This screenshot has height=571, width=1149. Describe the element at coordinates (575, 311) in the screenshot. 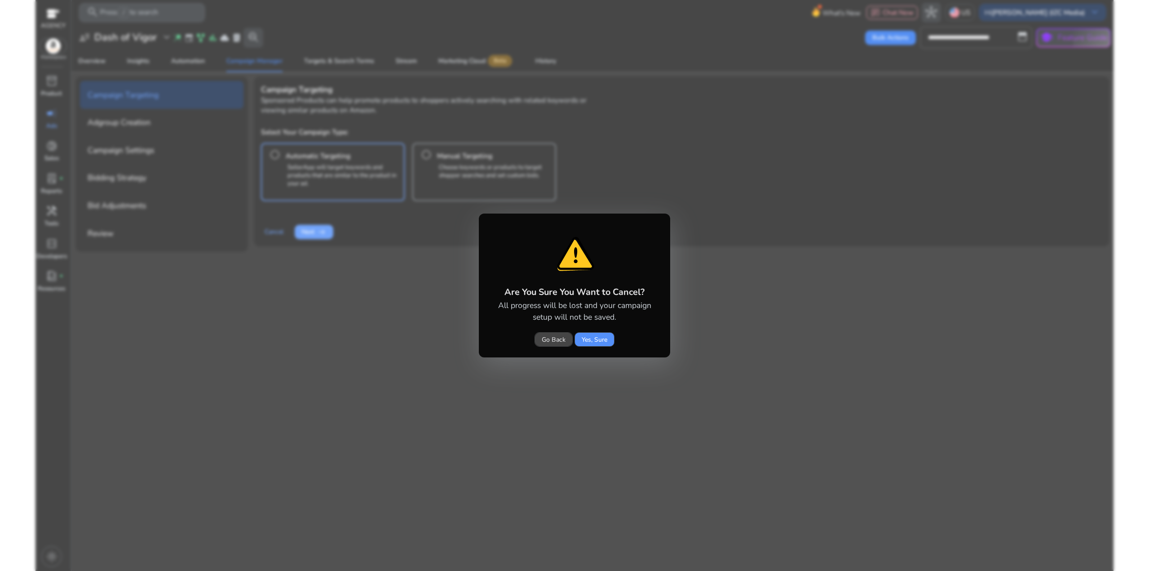

I see `h4: All progress will be lost and your campaign setup will not be saved.` at that location.